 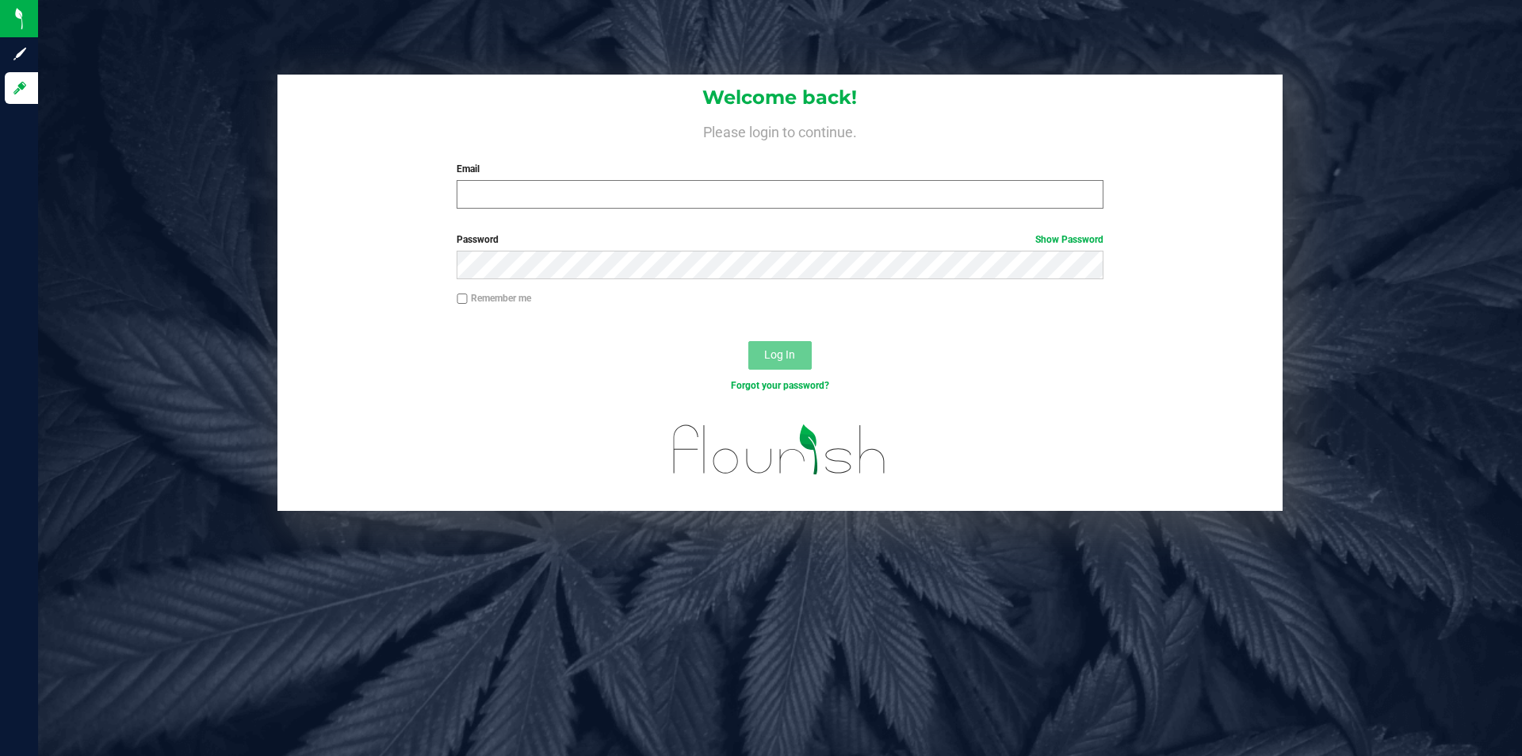 What do you see at coordinates (780, 385) in the screenshot?
I see `a: Forgot your password?` at bounding box center [780, 385].